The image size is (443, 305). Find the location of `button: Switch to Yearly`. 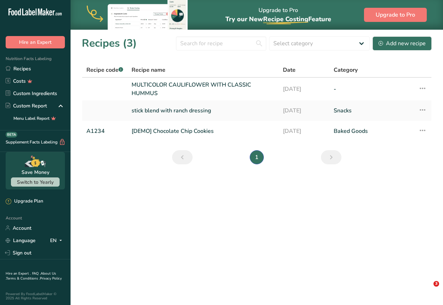

button: Switch to Yearly is located at coordinates (35, 182).